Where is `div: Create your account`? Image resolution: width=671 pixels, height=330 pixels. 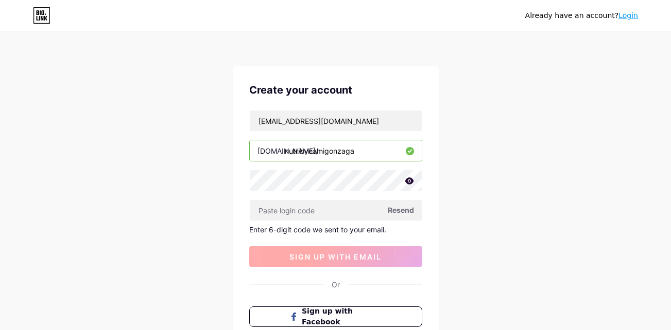 div: Create your account is located at coordinates (336, 90).